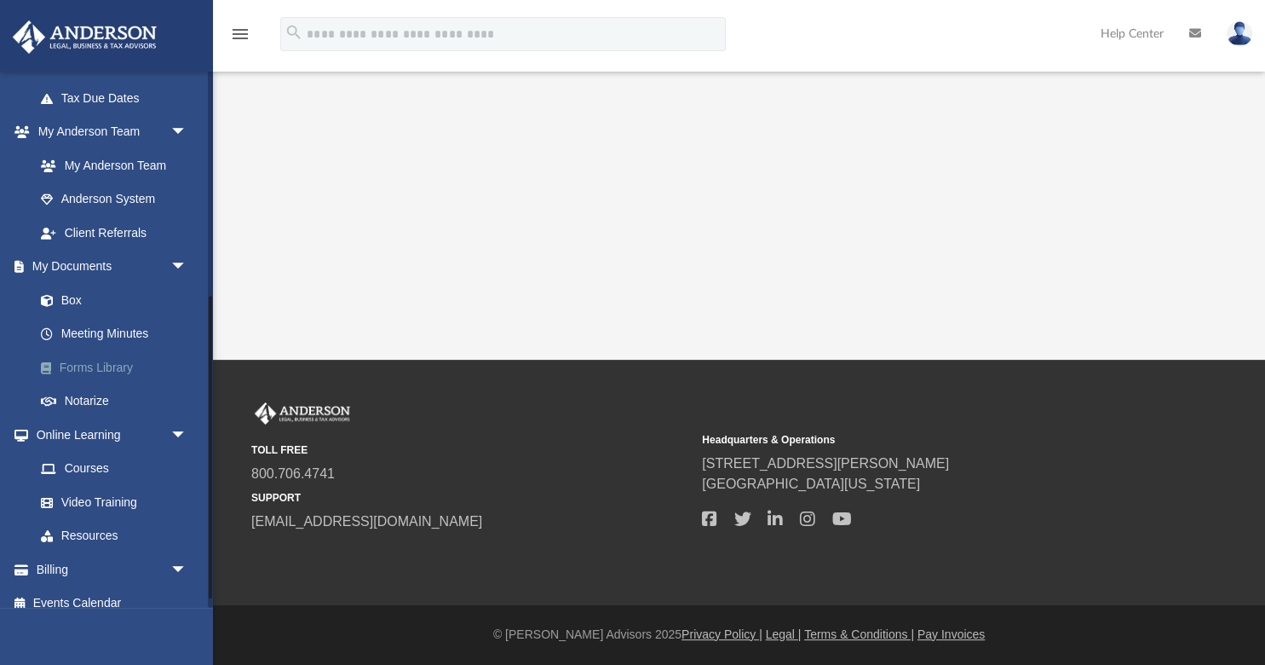 The image size is (1265, 665). Describe the element at coordinates (722, 634) in the screenshot. I see `a: Privacy Policy |` at that location.